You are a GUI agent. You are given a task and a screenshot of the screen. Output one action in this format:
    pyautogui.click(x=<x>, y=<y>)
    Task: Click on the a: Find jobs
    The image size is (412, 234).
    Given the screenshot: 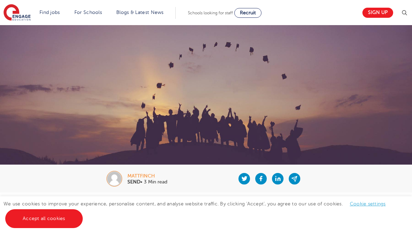 What is the action you would take?
    pyautogui.click(x=50, y=12)
    